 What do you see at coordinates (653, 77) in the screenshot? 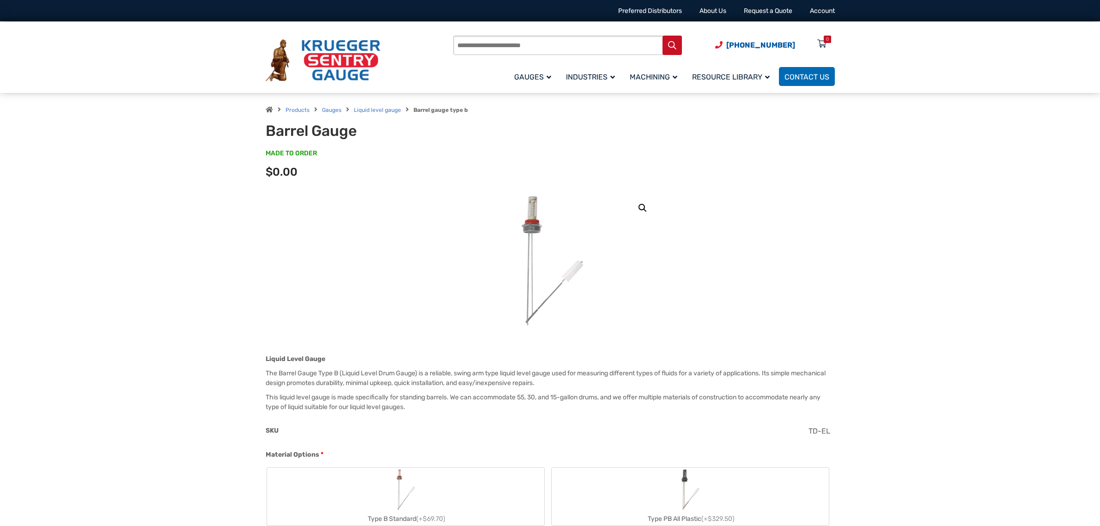
I see `span: Machining` at bounding box center [653, 77].